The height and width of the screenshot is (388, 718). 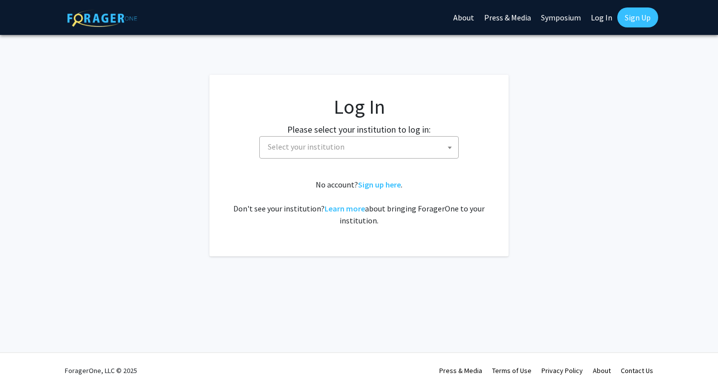 What do you see at coordinates (602, 371) in the screenshot?
I see `a: About` at bounding box center [602, 371].